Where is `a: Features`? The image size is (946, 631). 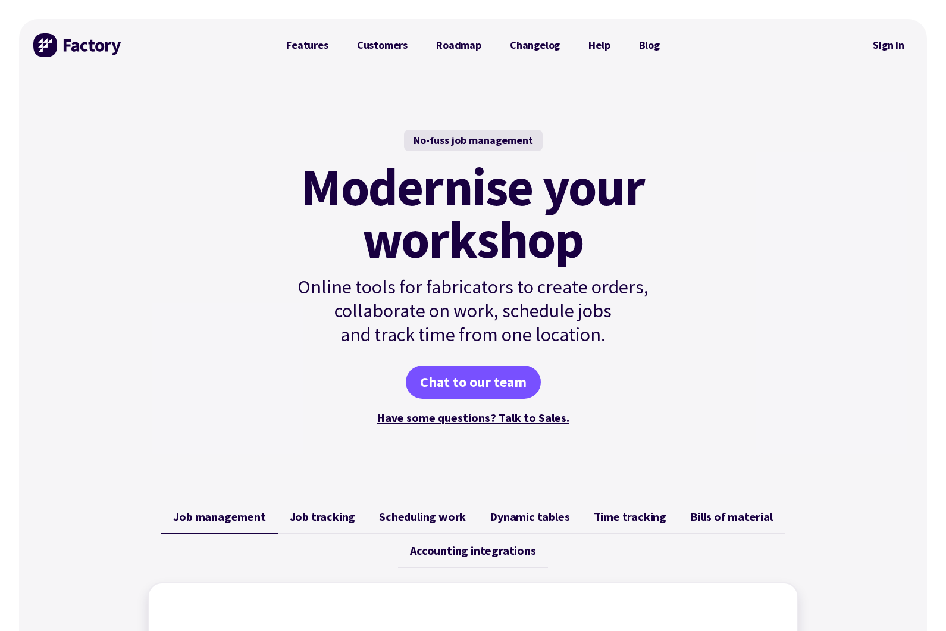 a: Features is located at coordinates (307, 45).